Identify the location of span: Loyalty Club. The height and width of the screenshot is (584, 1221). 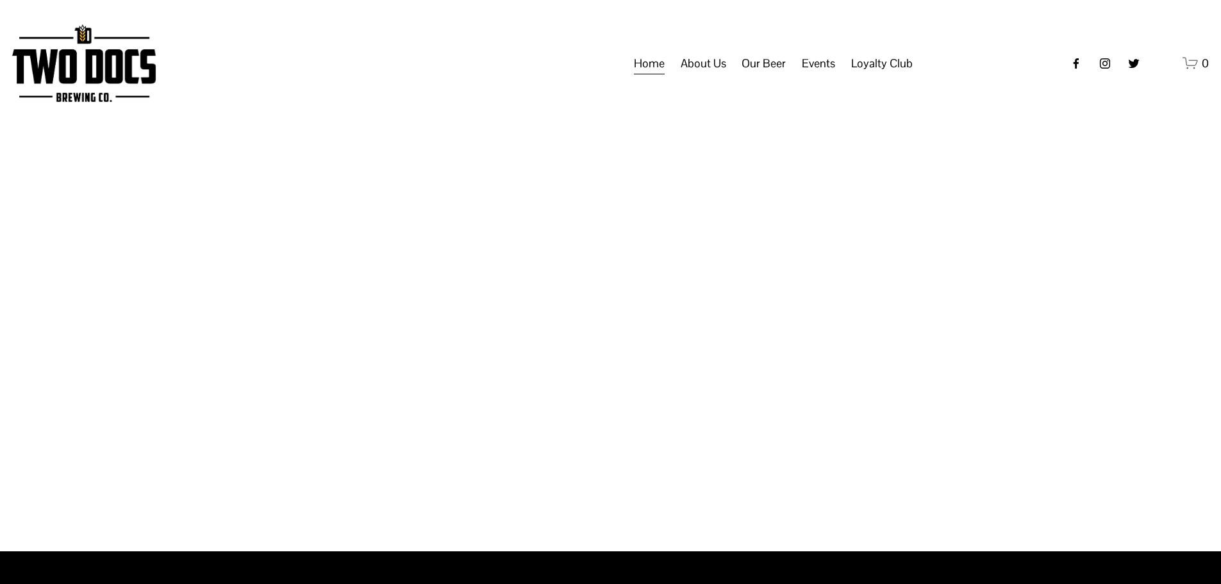
(882, 63).